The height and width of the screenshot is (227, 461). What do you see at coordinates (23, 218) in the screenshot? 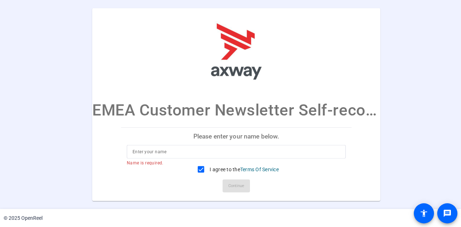
I see `div: © 2025 OpenReel` at bounding box center [23, 218].